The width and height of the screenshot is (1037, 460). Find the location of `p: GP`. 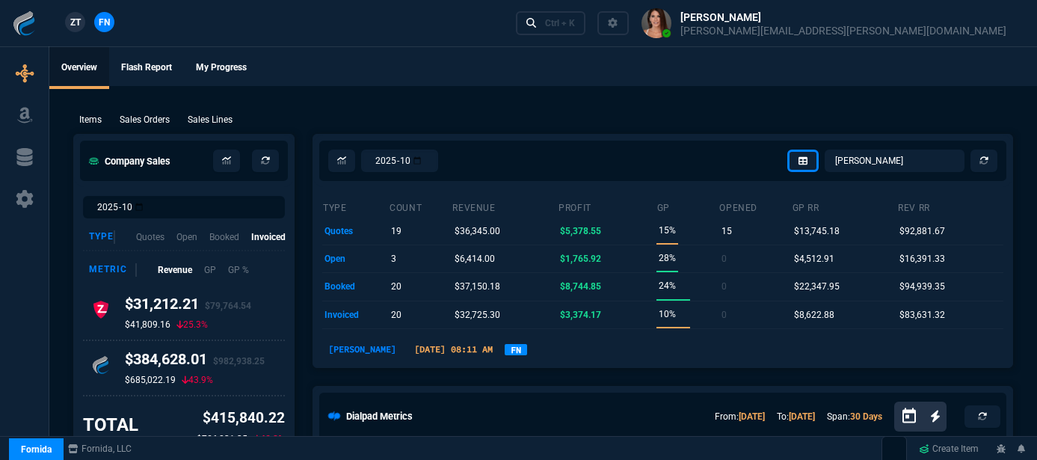

p: GP is located at coordinates (210, 270).